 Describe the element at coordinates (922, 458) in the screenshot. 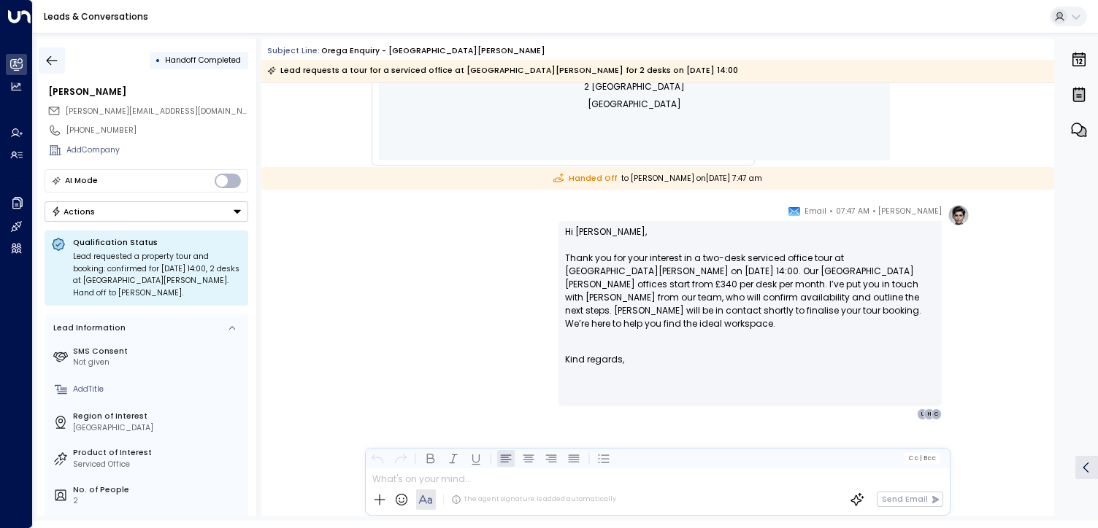

I see `button: Cc|Bcc` at that location.